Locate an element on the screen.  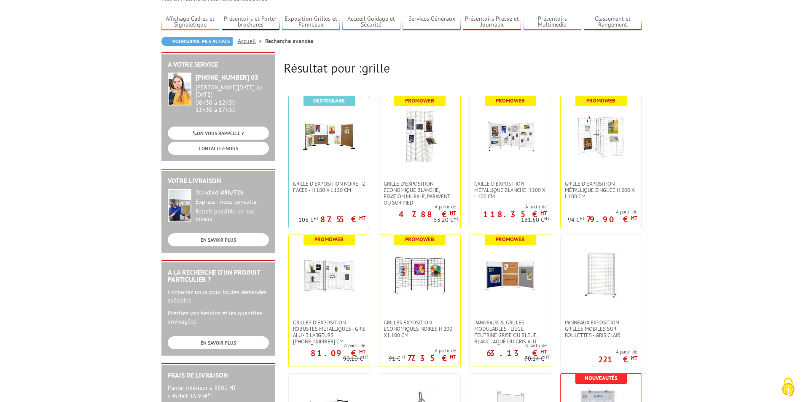
a: Exposition Grilles et Panneaux is located at coordinates (311, 22).